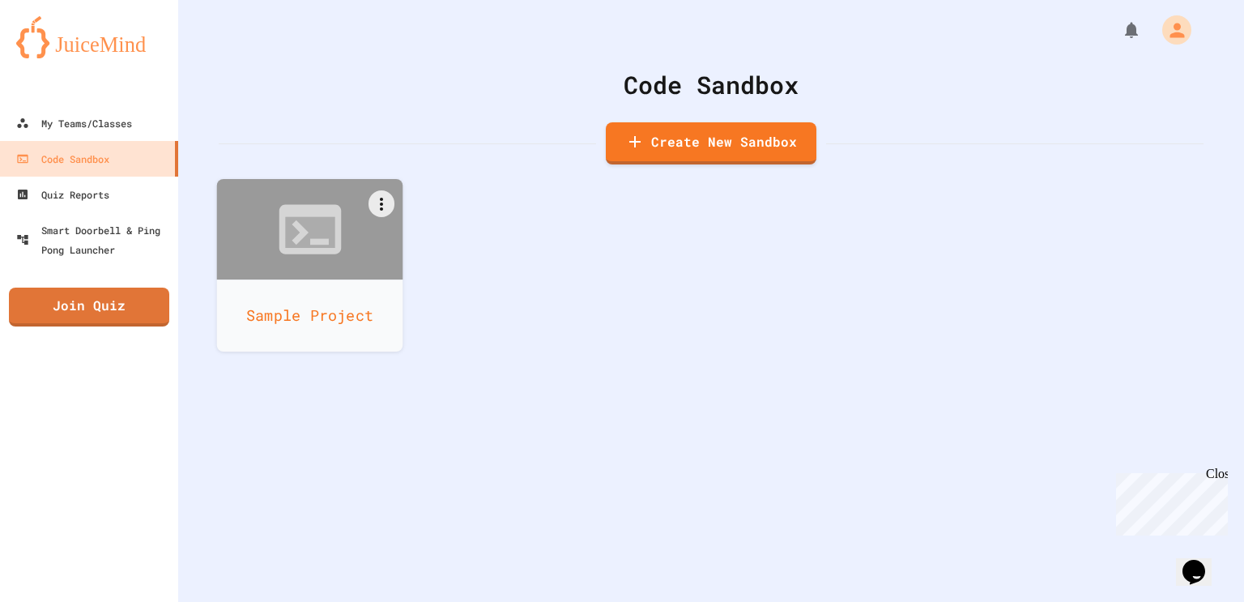  I want to click on div: Sample Project, so click(310, 315).